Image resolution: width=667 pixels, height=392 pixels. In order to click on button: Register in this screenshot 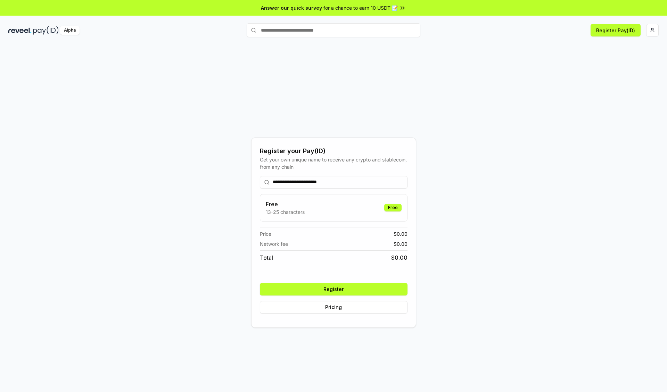, I will do `click(333, 289)`.